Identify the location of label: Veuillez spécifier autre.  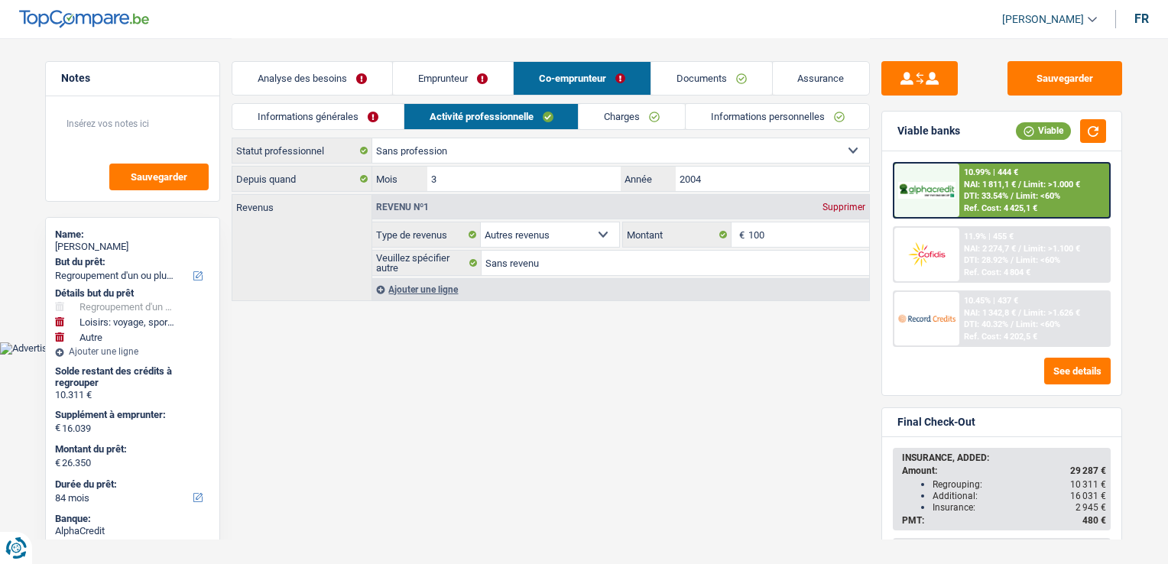
(427, 263).